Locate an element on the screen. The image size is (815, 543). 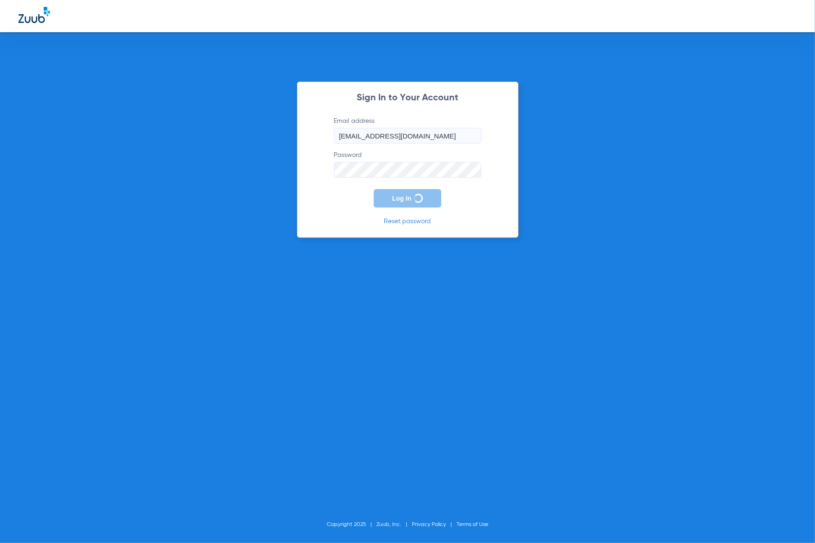
label: Password is located at coordinates (408, 164).